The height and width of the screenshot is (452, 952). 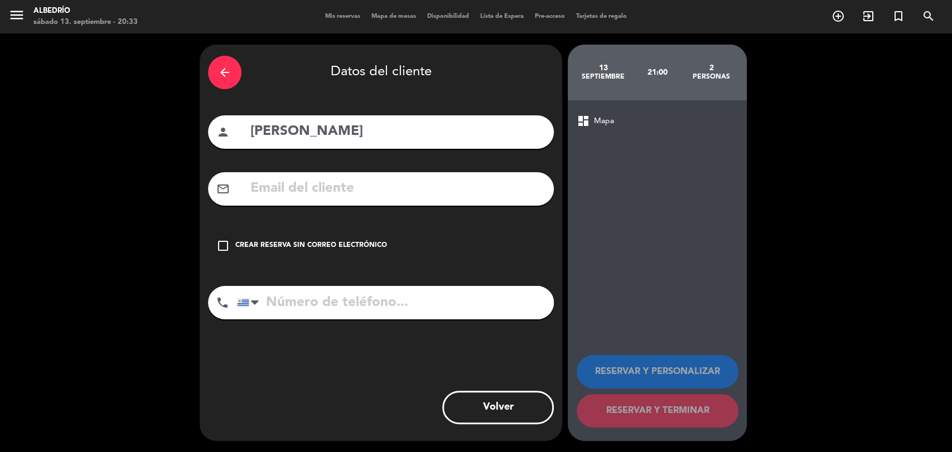 I want to click on div: Crear reserva sin correo electrónico, so click(x=311, y=246).